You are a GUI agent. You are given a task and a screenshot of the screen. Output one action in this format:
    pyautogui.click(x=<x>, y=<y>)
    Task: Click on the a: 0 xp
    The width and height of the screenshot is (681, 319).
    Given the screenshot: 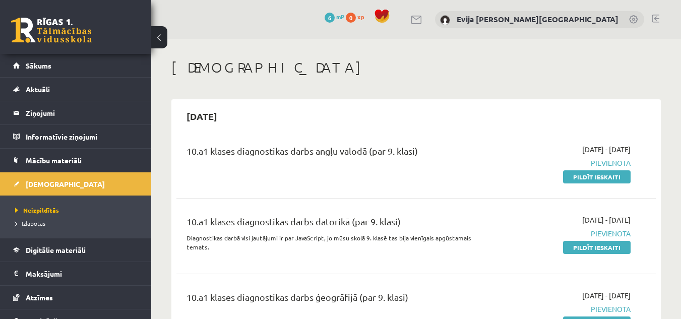 What is the action you would take?
    pyautogui.click(x=357, y=17)
    